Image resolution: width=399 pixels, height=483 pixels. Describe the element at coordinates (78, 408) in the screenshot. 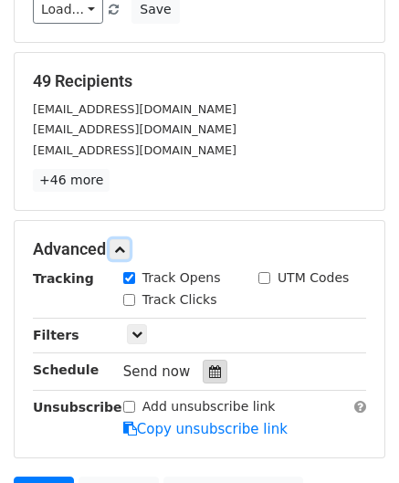

I see `strong: Unsubscribe` at that location.